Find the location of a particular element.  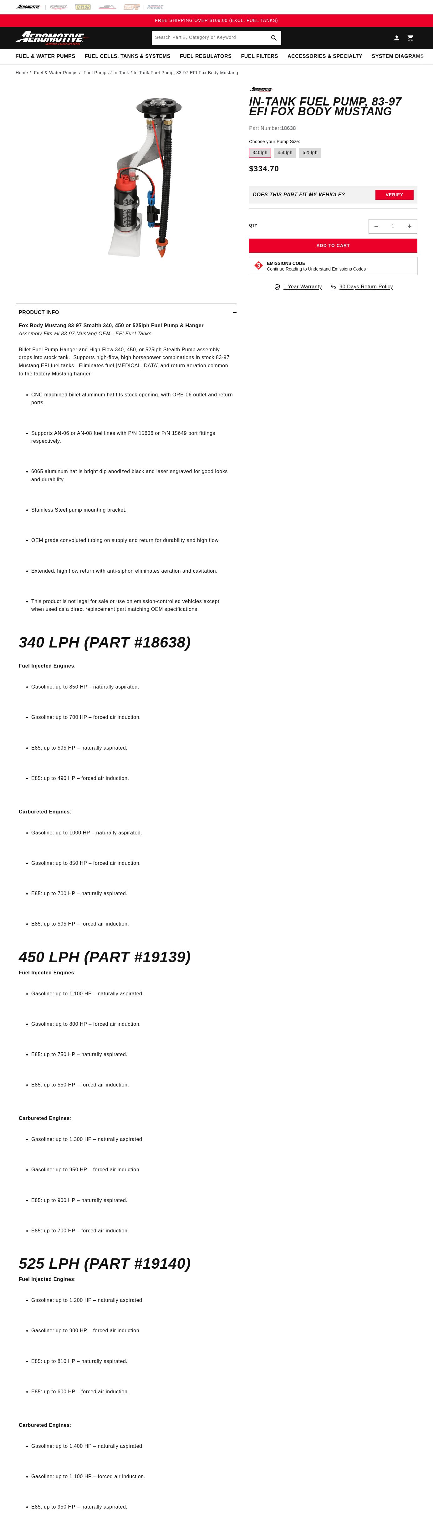

a: Fuel Pumps is located at coordinates (96, 73).